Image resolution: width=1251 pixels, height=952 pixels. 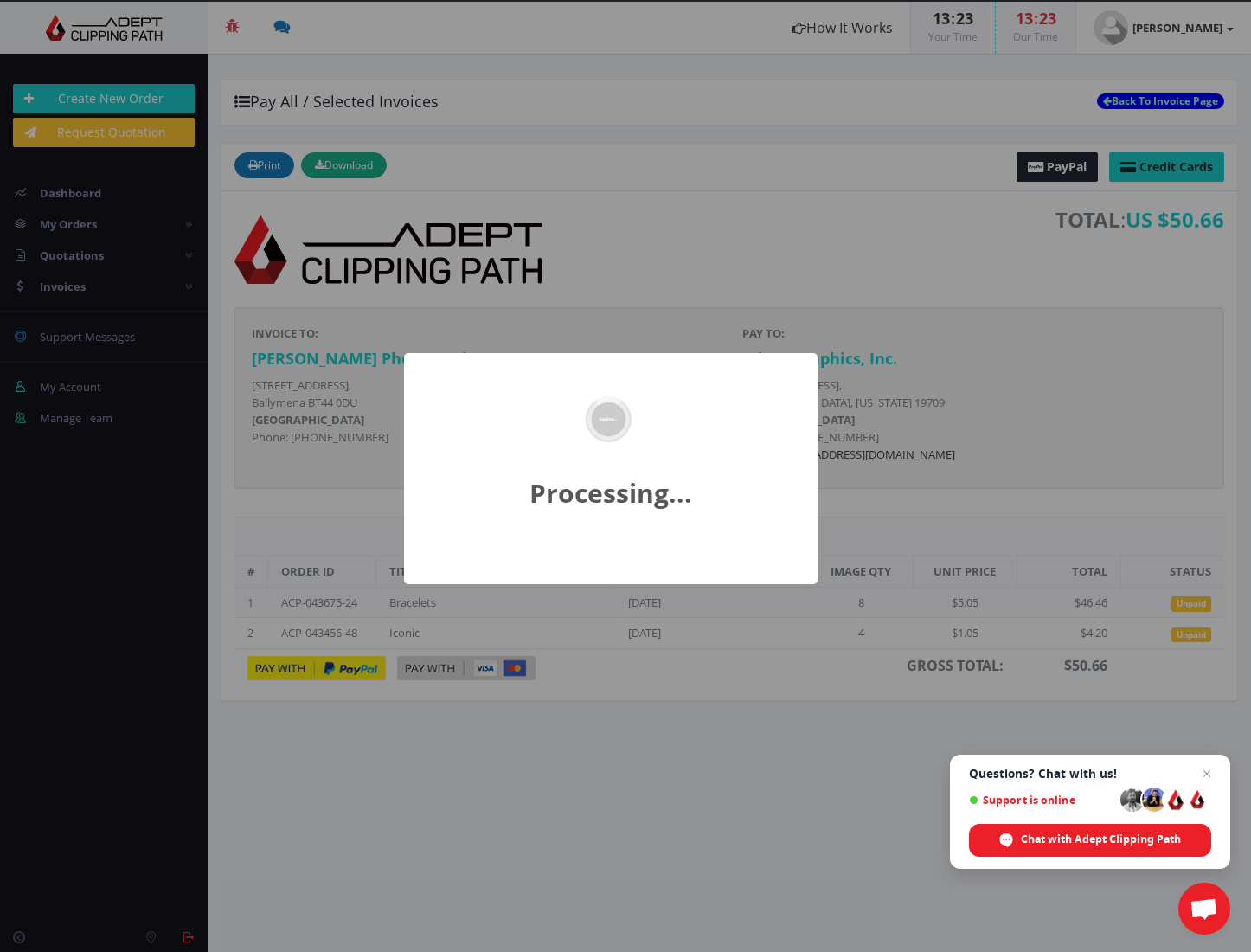 What do you see at coordinates (611, 493) in the screenshot?
I see `h2: Processing...` at bounding box center [611, 493].